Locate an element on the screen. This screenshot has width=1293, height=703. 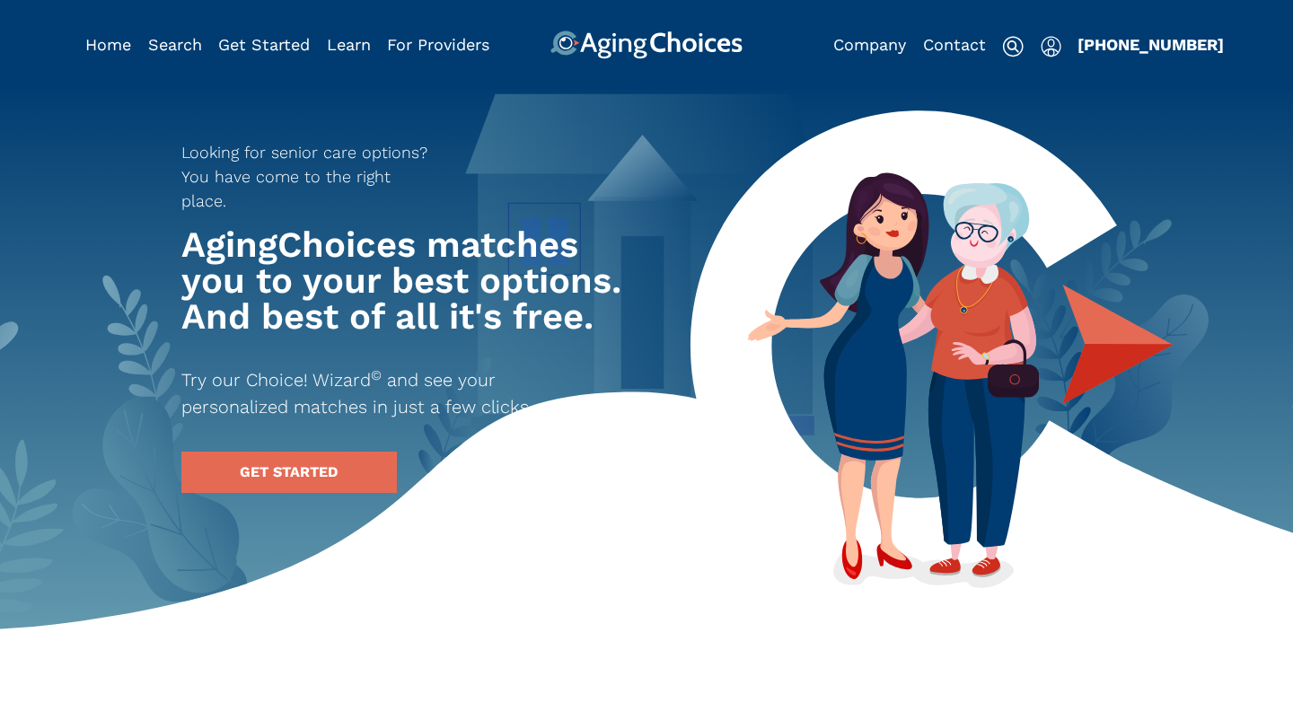
a: Learn is located at coordinates (348, 44).